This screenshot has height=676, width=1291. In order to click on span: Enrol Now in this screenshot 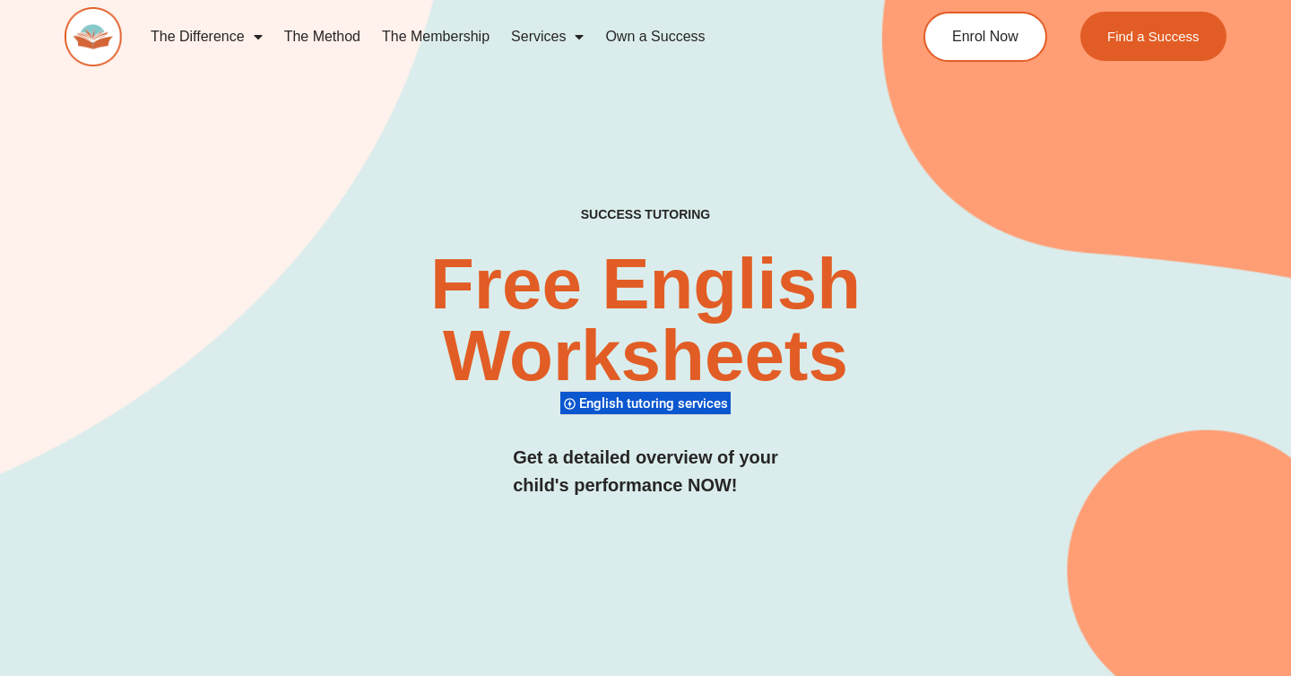, I will do `click(985, 37)`.